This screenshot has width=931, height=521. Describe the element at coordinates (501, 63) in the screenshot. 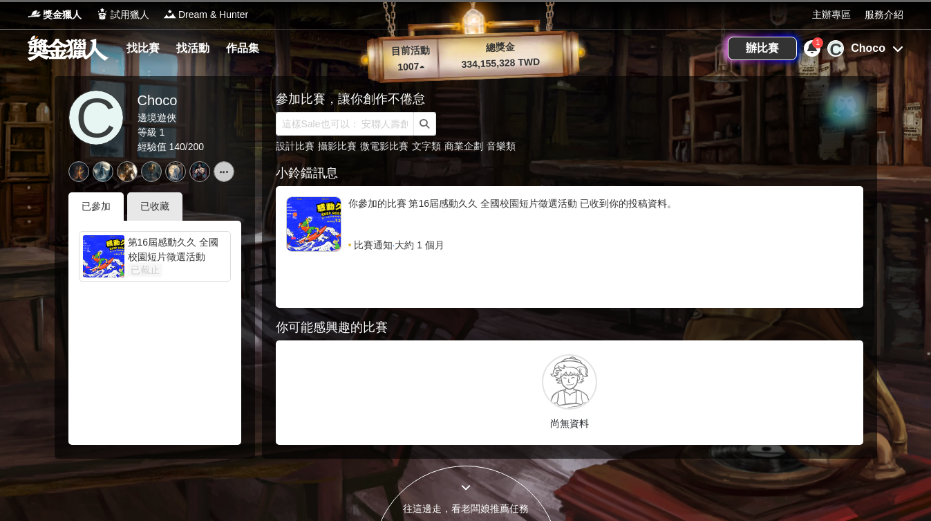

I see `p: 334,155,328 TWD` at that location.